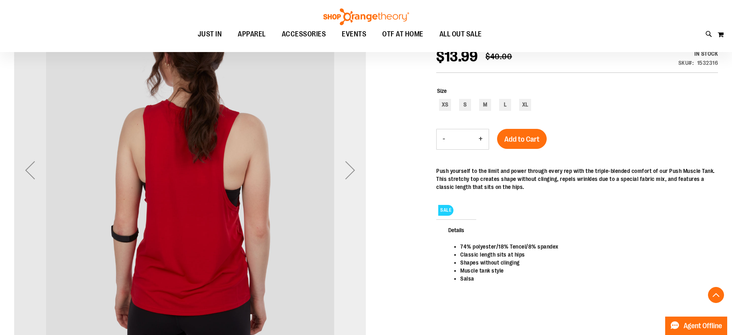 The image size is (732, 335). I want to click on span: ALL OUT SALE, so click(461, 34).